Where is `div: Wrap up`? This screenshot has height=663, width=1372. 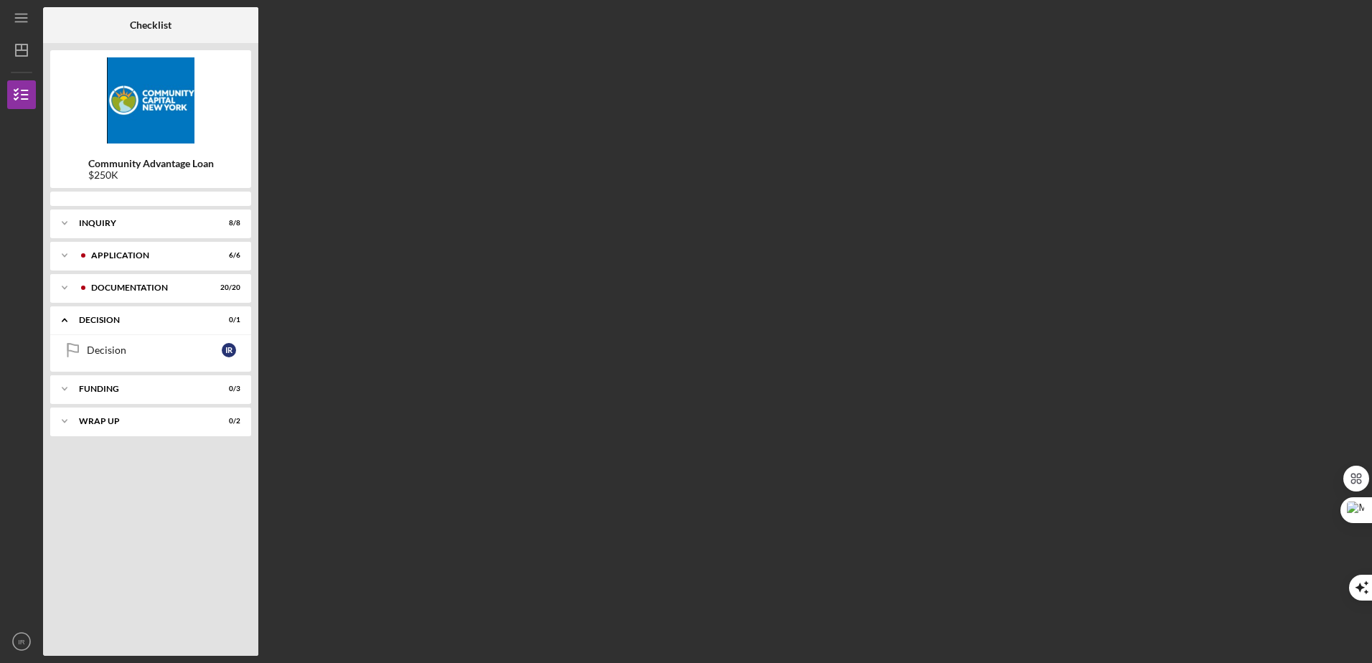
div: Wrap up is located at coordinates (141, 421).